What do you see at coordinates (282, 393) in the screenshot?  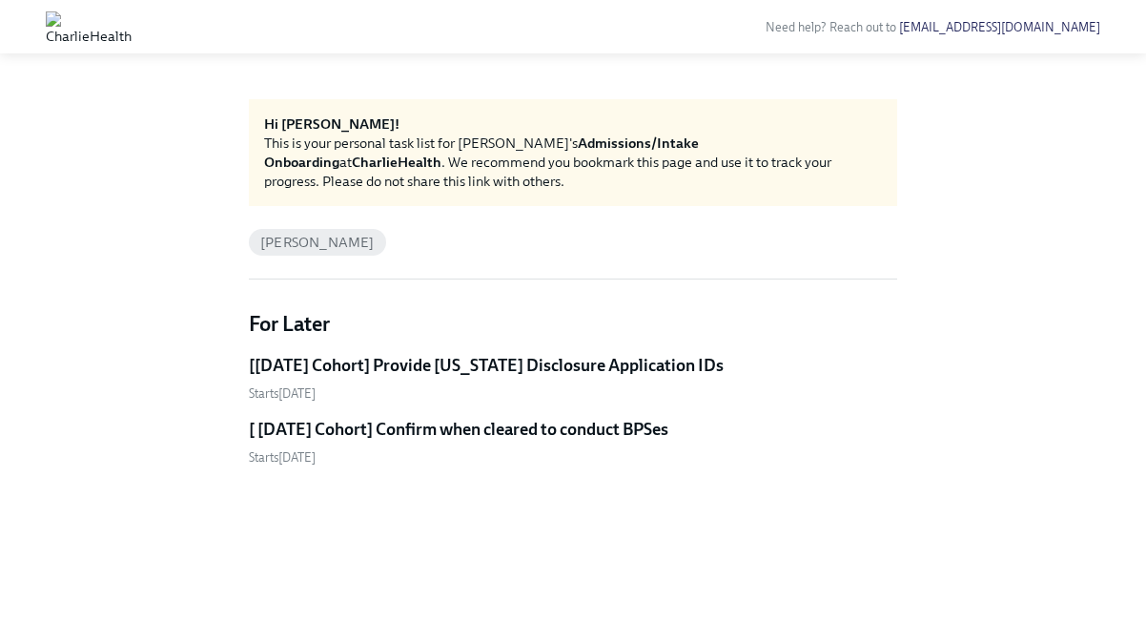 I see `span: Wednesday, October 8th 2025, 10:00 am` at bounding box center [282, 393].